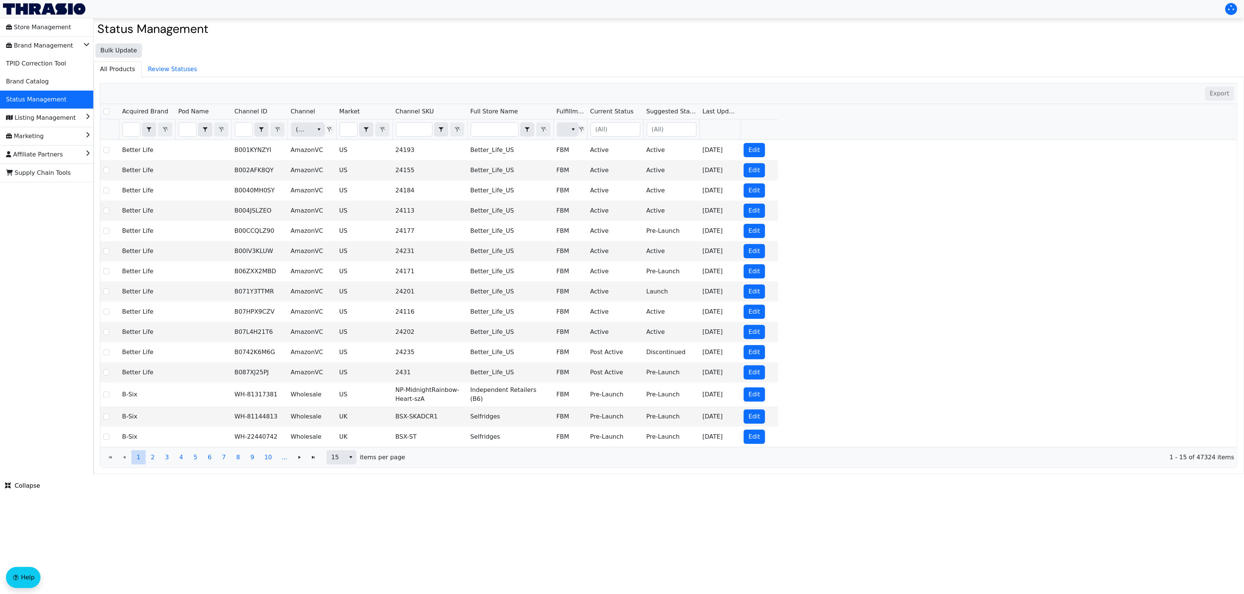 The width and height of the screenshot is (1244, 594). What do you see at coordinates (22, 486) in the screenshot?
I see `span: Collapse` at bounding box center [22, 486].